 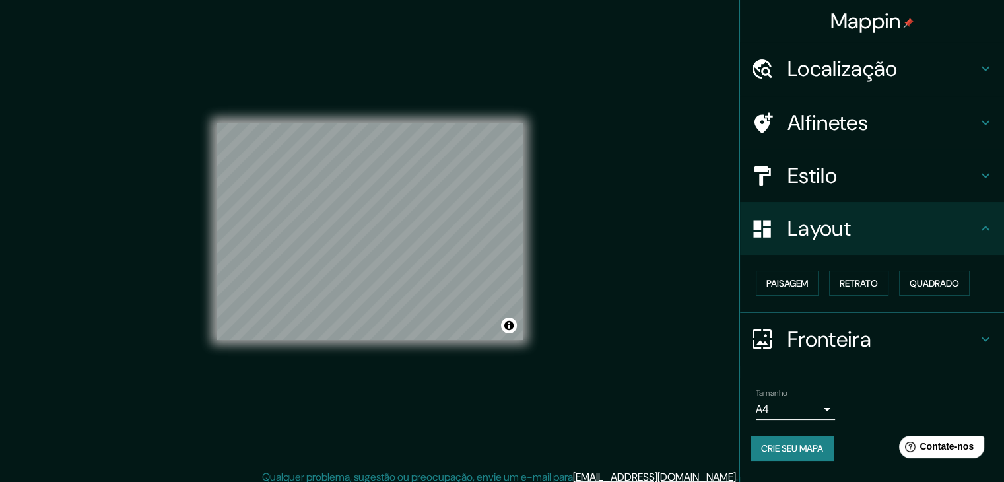 I want to click on button: Quadrado, so click(x=934, y=283).